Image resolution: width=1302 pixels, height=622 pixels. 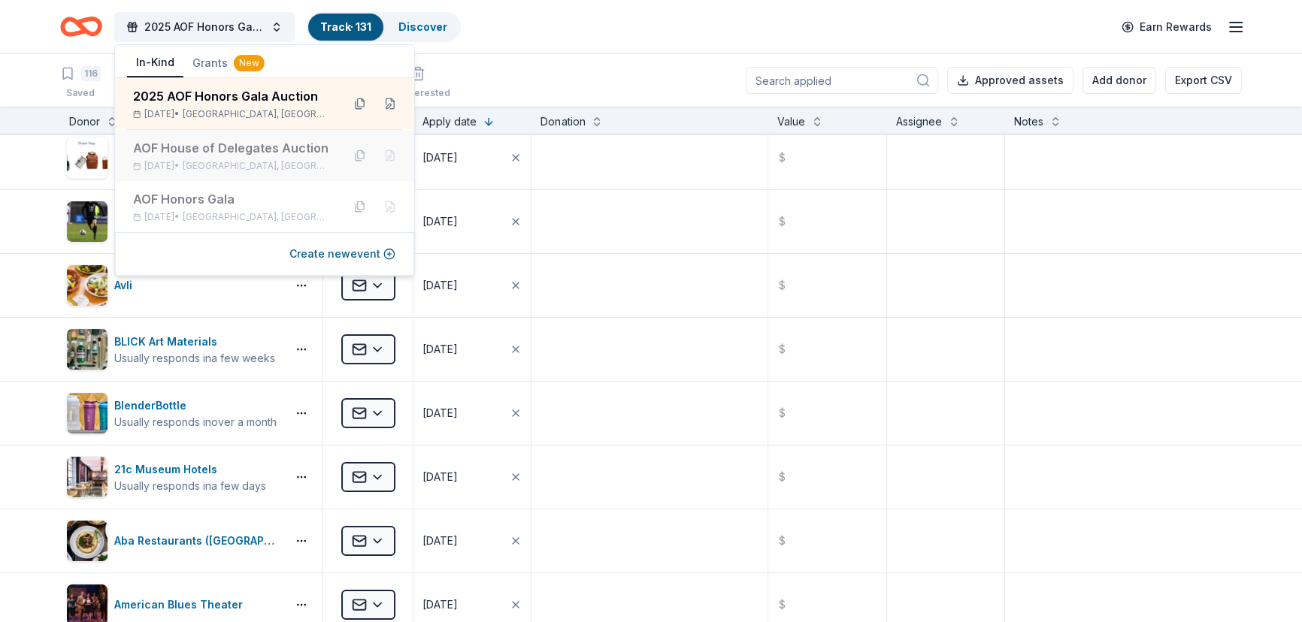 I want to click on div: Not interested, so click(x=418, y=93).